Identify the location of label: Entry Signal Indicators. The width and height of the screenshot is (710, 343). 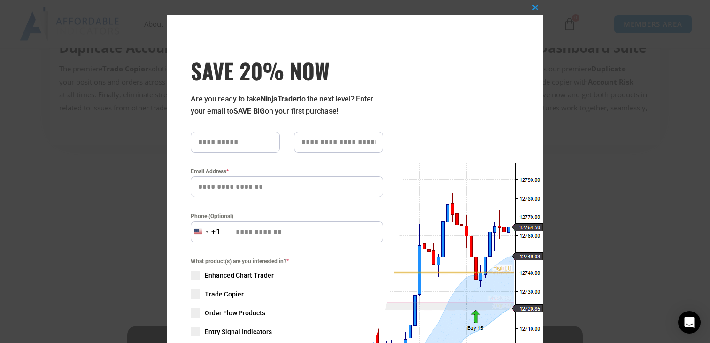
(287, 331).